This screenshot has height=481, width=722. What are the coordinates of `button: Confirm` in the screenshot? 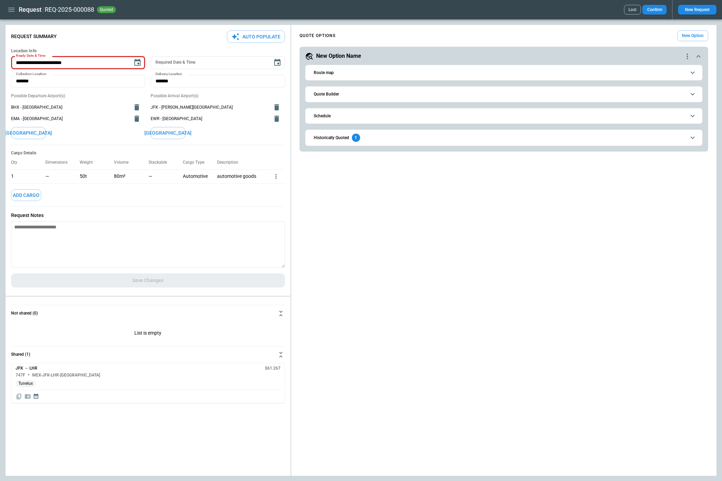 It's located at (654, 10).